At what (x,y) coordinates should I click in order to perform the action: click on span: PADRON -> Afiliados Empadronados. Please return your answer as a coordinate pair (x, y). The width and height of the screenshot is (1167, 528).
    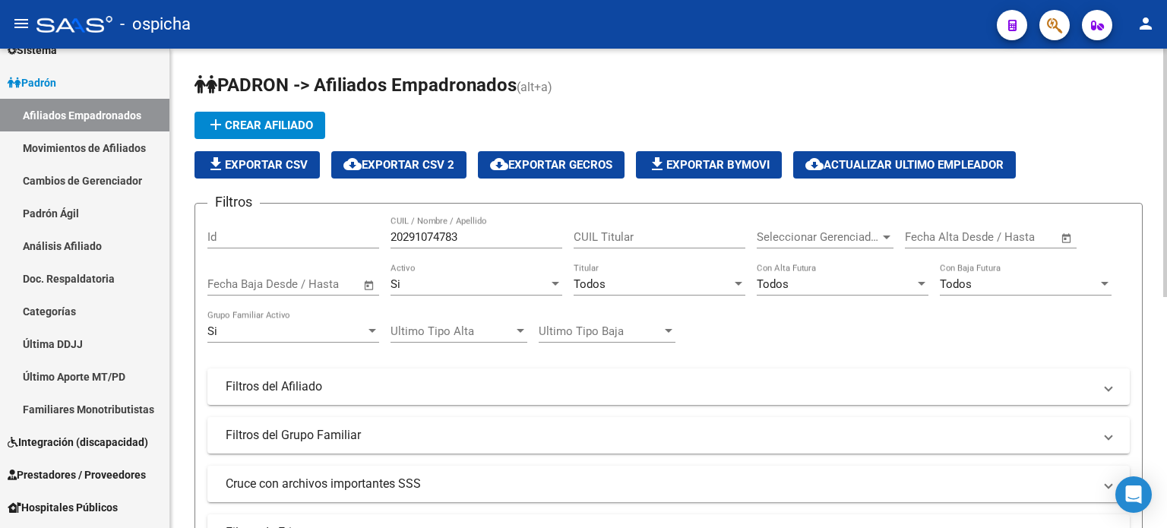
    Looking at the image, I should click on (356, 85).